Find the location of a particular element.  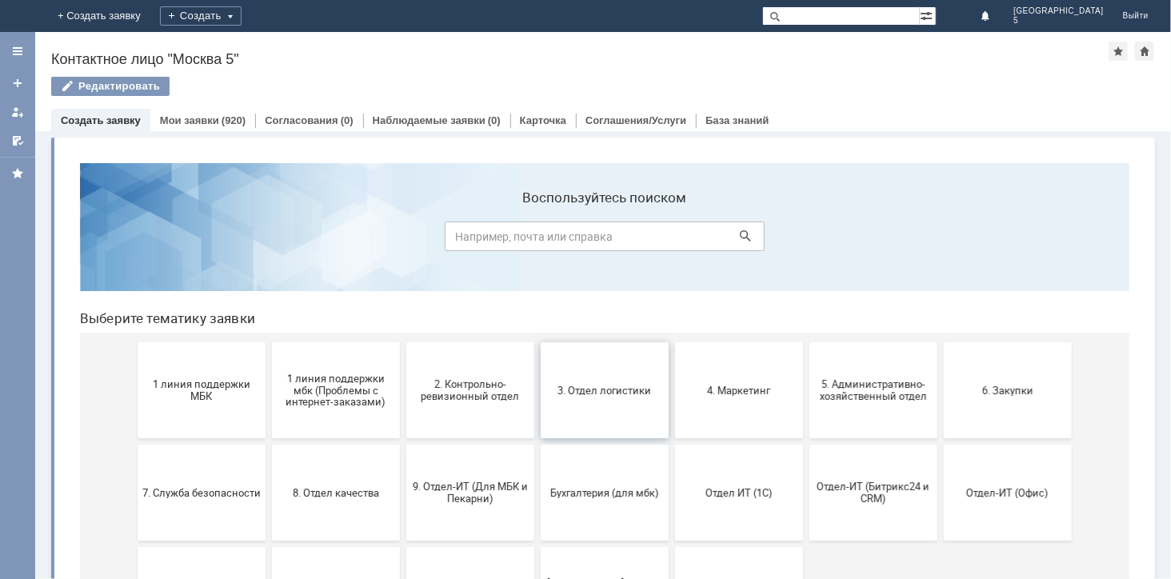

span: 1 линия поддержки МБК is located at coordinates (134, 240).